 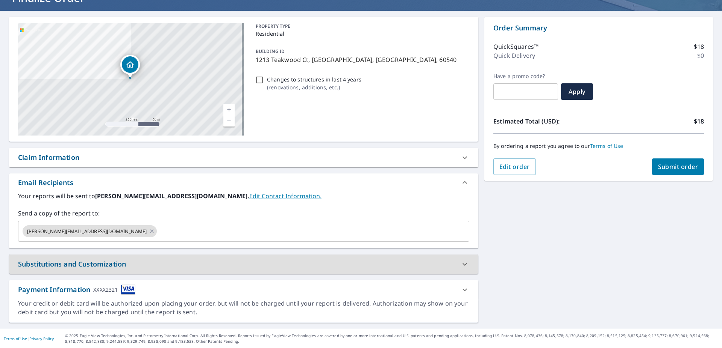 I want to click on button: Submit order, so click(x=678, y=167).